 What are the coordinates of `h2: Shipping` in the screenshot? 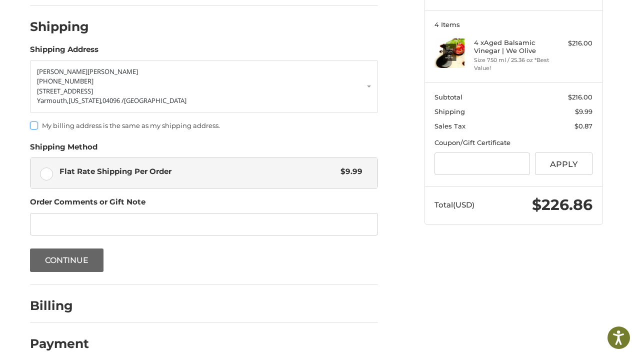 It's located at (60, 27).